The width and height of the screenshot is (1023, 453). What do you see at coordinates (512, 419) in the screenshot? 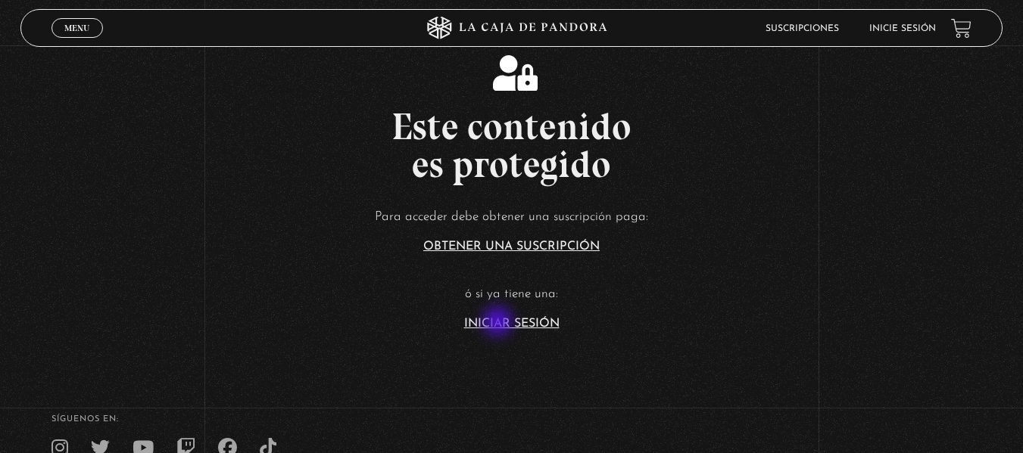
I see `h4: SÍguenos en:` at bounding box center [512, 419].